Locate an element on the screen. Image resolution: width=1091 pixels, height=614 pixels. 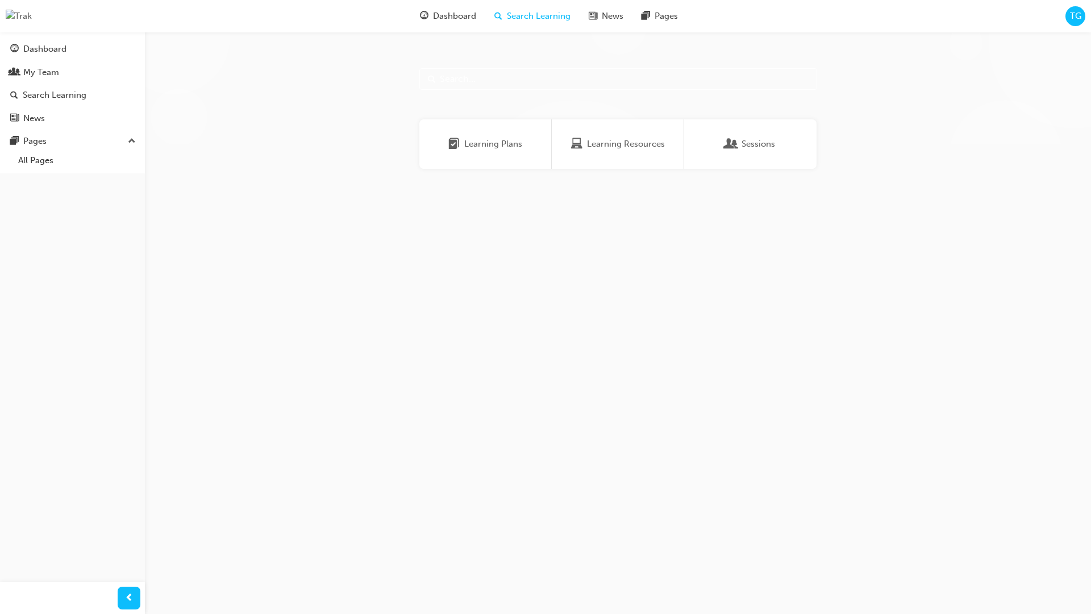
span: Dashboard is located at coordinates (455, 16).